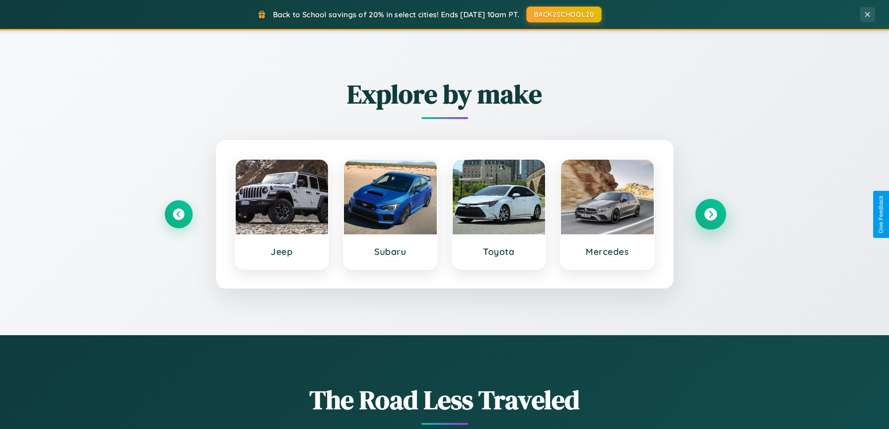  I want to click on h3: Jeep, so click(282, 251).